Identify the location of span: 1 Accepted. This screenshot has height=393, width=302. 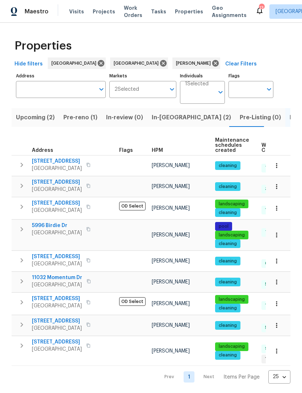
(277, 359).